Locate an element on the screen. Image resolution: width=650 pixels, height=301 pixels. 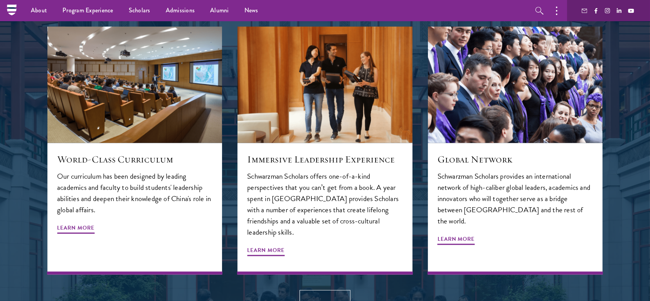
a: World-Class Curriculum Our curriculum has been designed by leading academics and faculty to build... is located at coordinates (134, 151).